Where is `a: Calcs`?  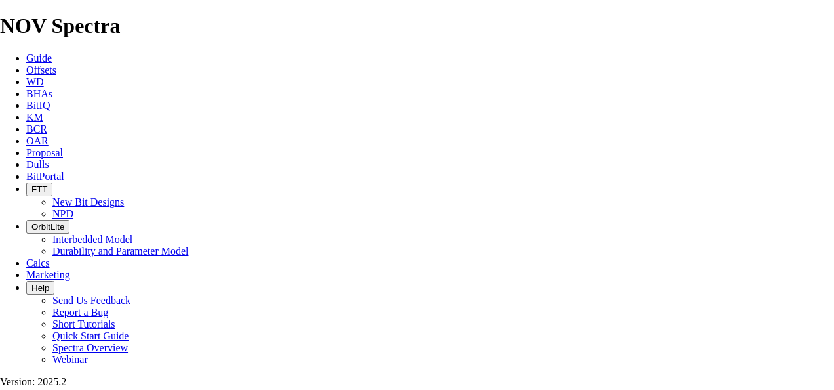 a: Calcs is located at coordinates (38, 262).